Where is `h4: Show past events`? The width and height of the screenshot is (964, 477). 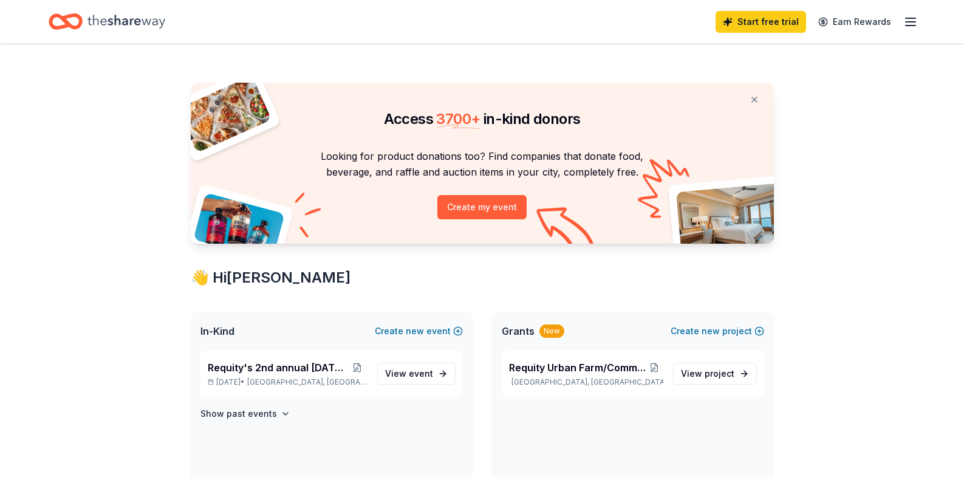 h4: Show past events is located at coordinates (239, 414).